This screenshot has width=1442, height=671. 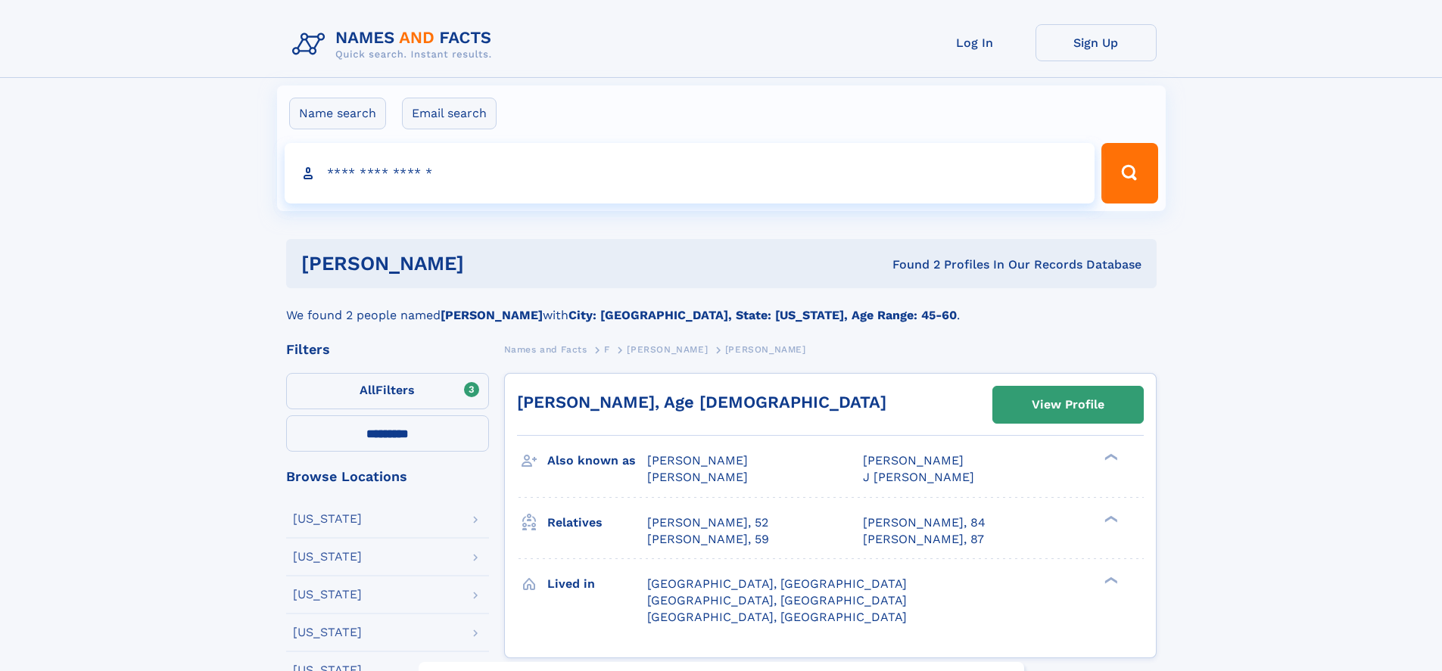 What do you see at coordinates (395, 45) in the screenshot?
I see `img: Logo Names and Facts` at bounding box center [395, 45].